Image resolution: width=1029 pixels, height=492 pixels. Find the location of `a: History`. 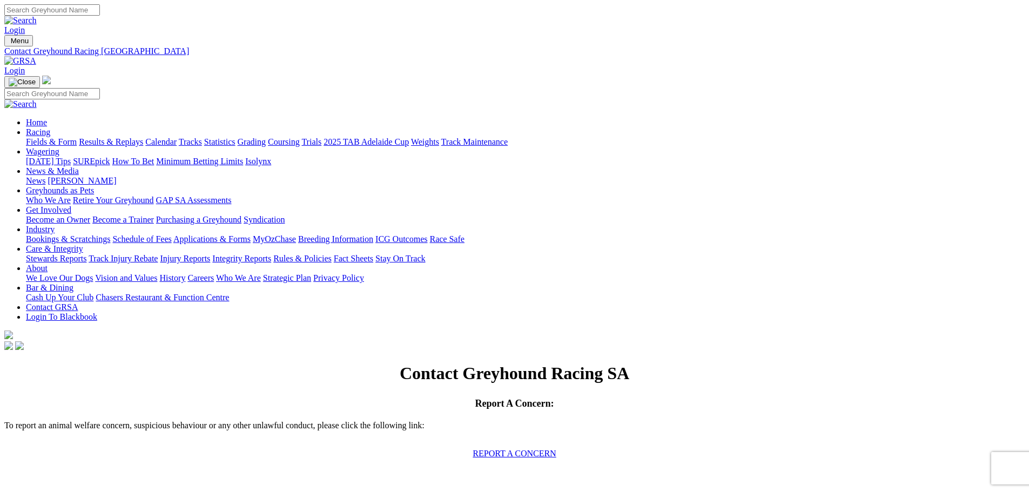

a: History is located at coordinates (172, 278).